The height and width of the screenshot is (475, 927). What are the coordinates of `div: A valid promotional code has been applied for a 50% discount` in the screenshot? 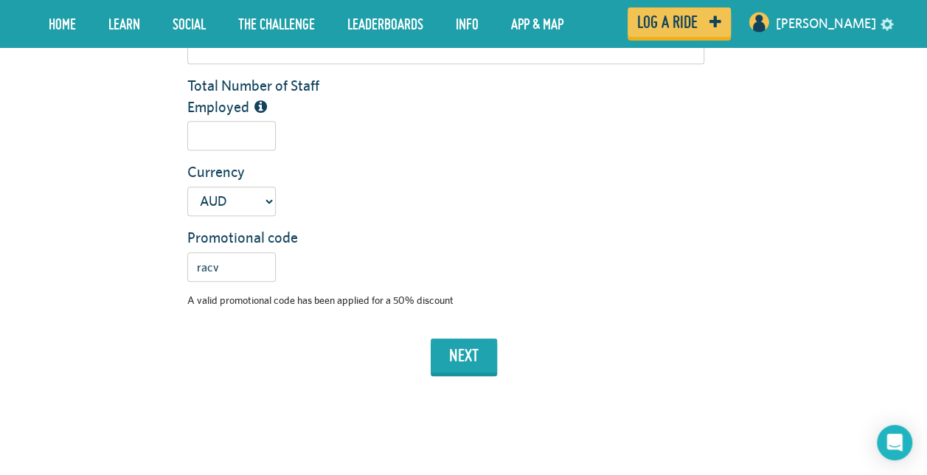 It's located at (535, 300).